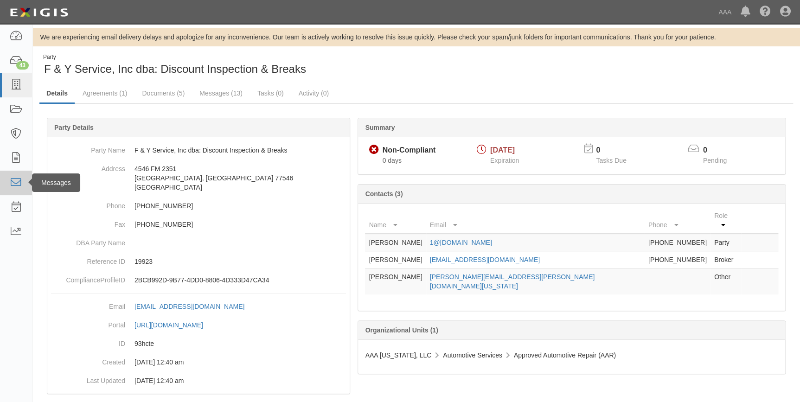  What do you see at coordinates (105, 93) in the screenshot?
I see `a: Agreements (1)` at bounding box center [105, 93].